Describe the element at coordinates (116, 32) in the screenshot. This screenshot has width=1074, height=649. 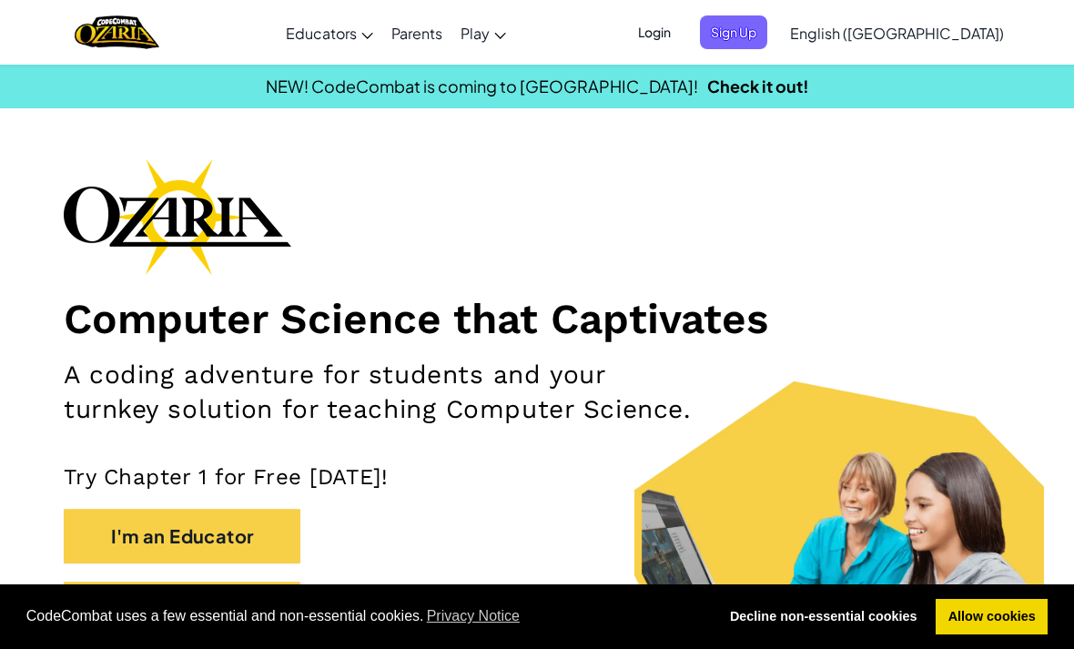
I see `a: Ozaria by CodeCombat logo` at that location.